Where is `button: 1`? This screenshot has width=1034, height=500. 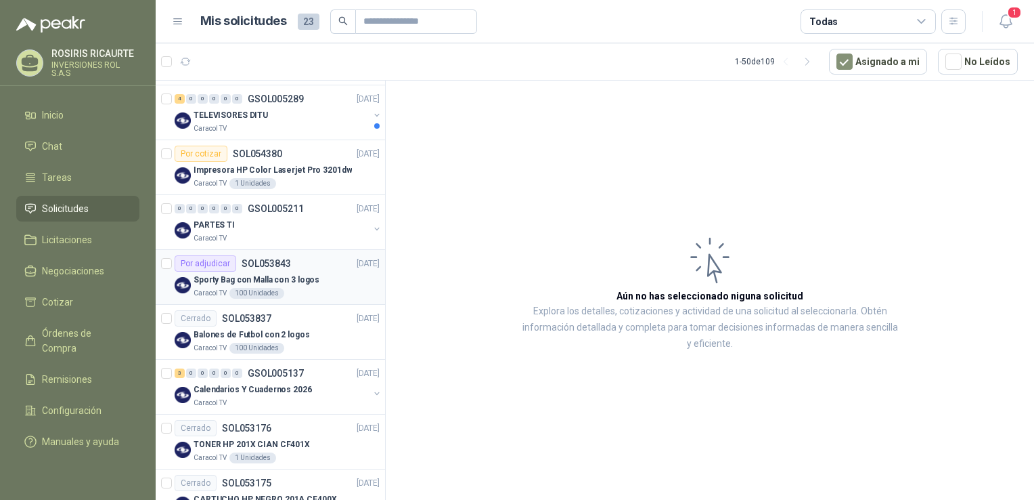
button: 1 is located at coordinates (1006, 22).